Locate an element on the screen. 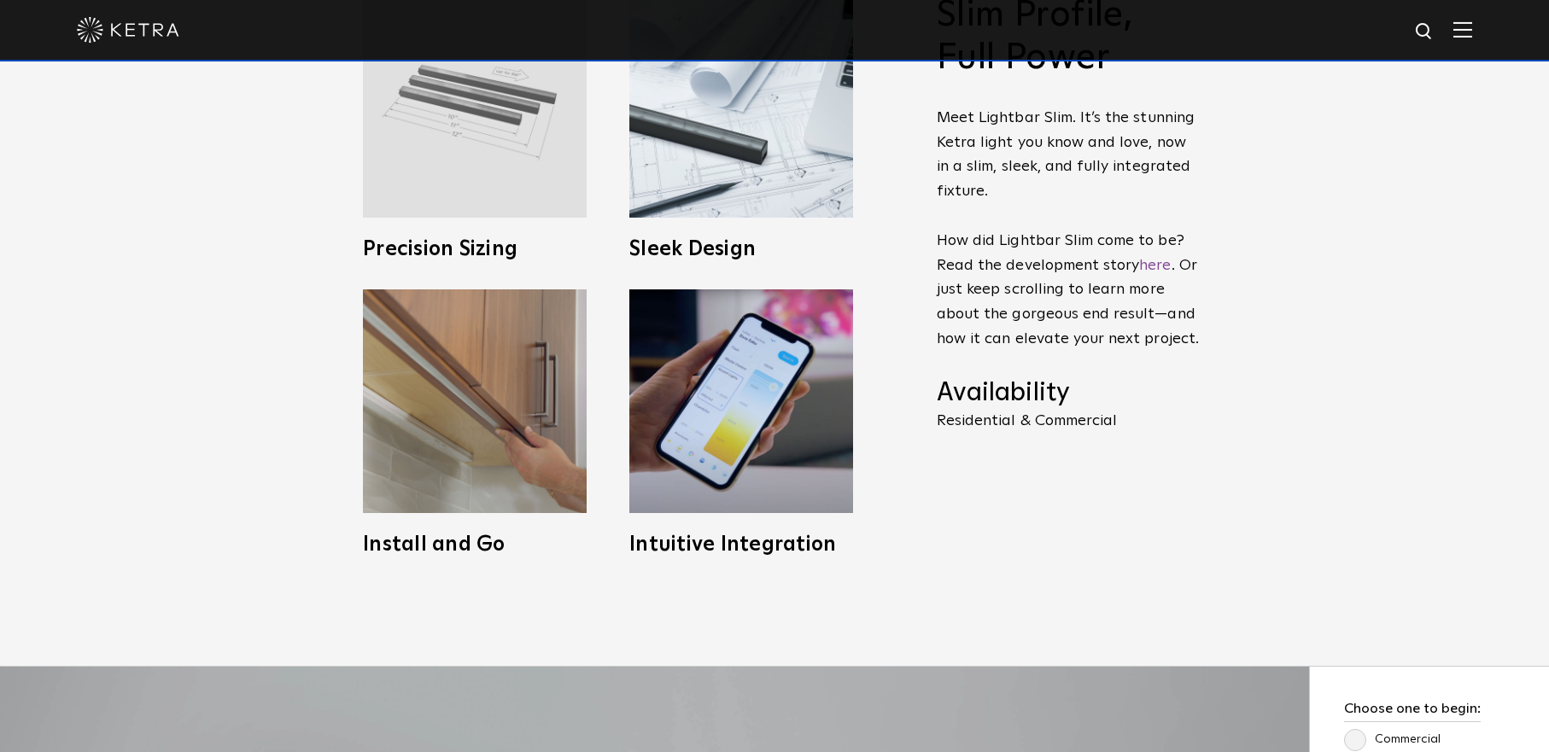  h3: Intuitive Integration is located at coordinates (741, 545).